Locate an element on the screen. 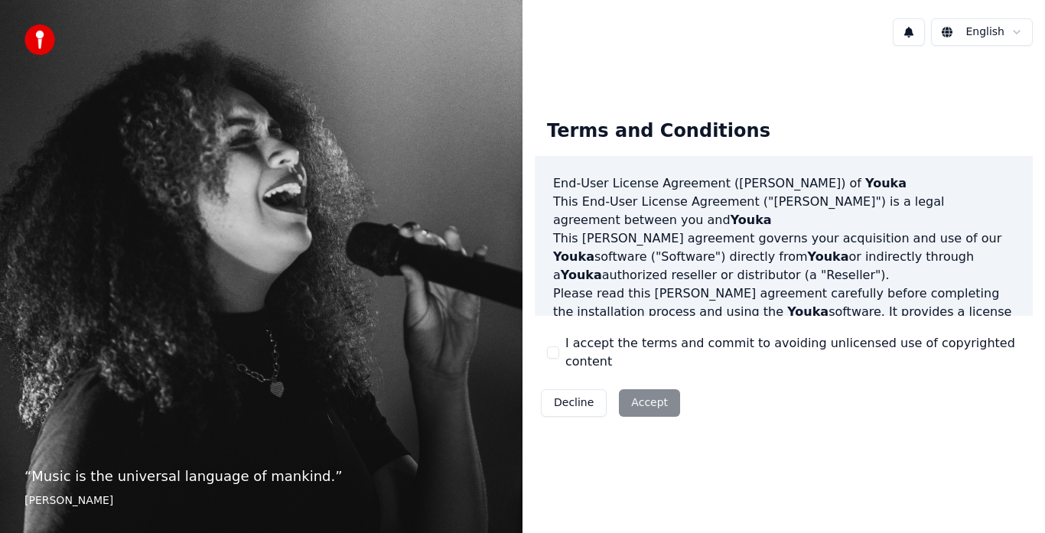 This screenshot has height=533, width=1045. img: youka is located at coordinates (40, 40).